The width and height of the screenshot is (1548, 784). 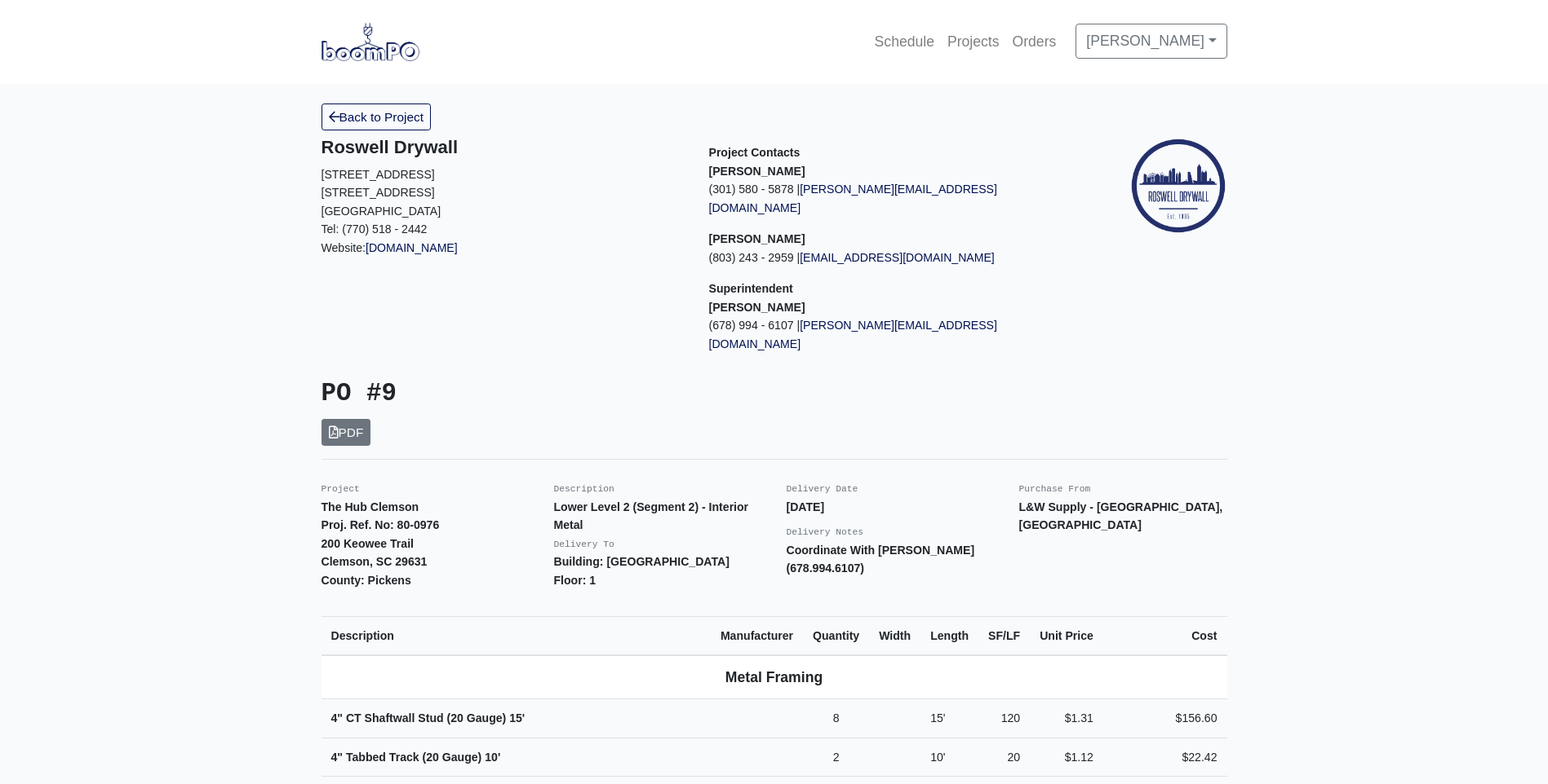 I want to click on th: Description, so click(x=516, y=636).